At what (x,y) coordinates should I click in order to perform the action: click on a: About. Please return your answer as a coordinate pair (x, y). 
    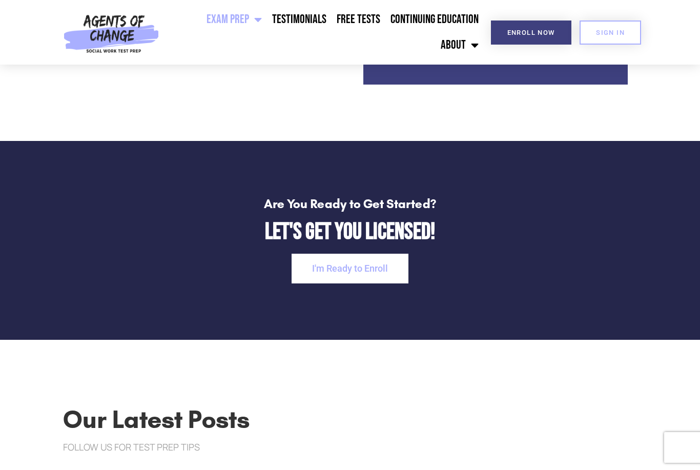
    Looking at the image, I should click on (460, 45).